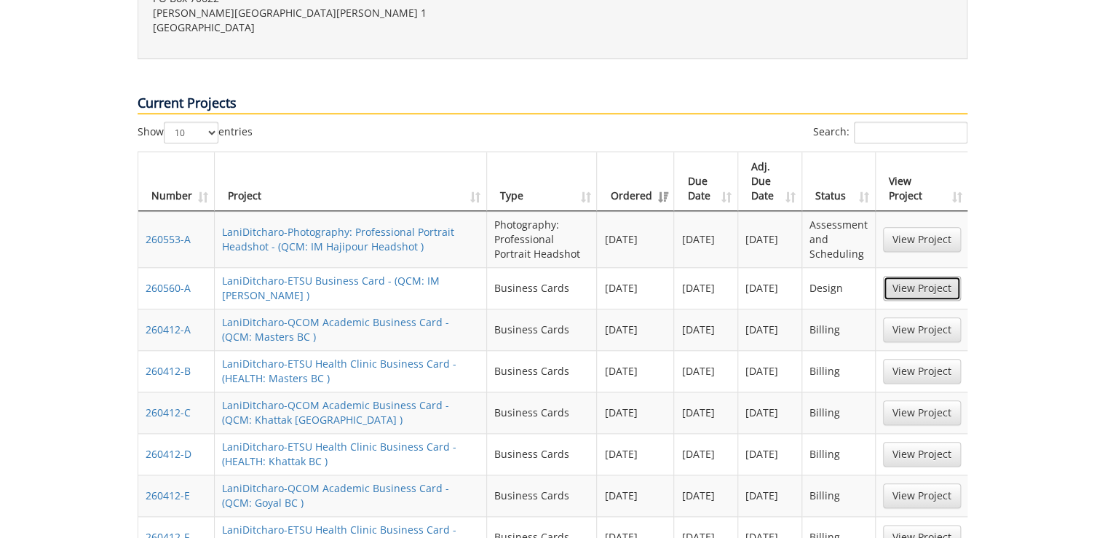  I want to click on a: 260412-B, so click(168, 370).